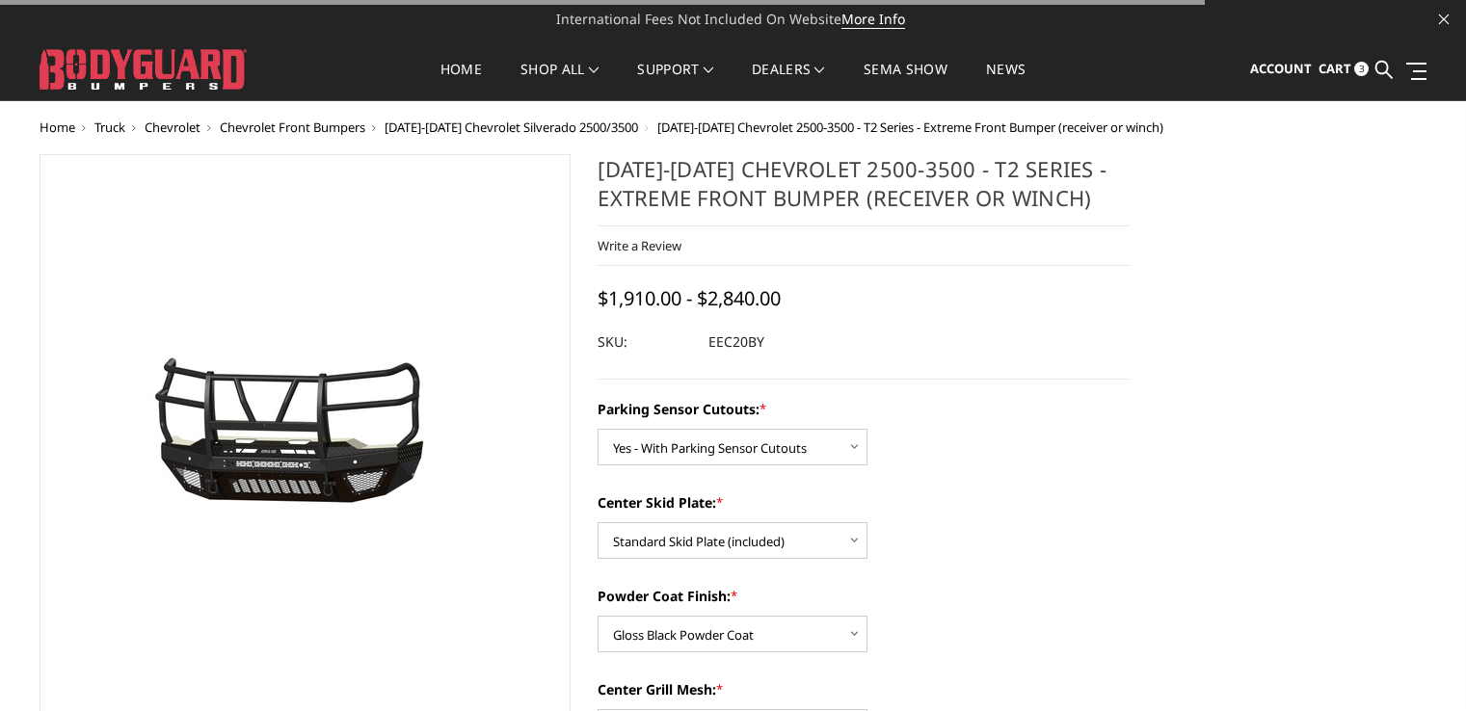 The image size is (1466, 711). What do you see at coordinates (143, 69) in the screenshot?
I see `img: BODYGUARD BUMPERS` at bounding box center [143, 69].